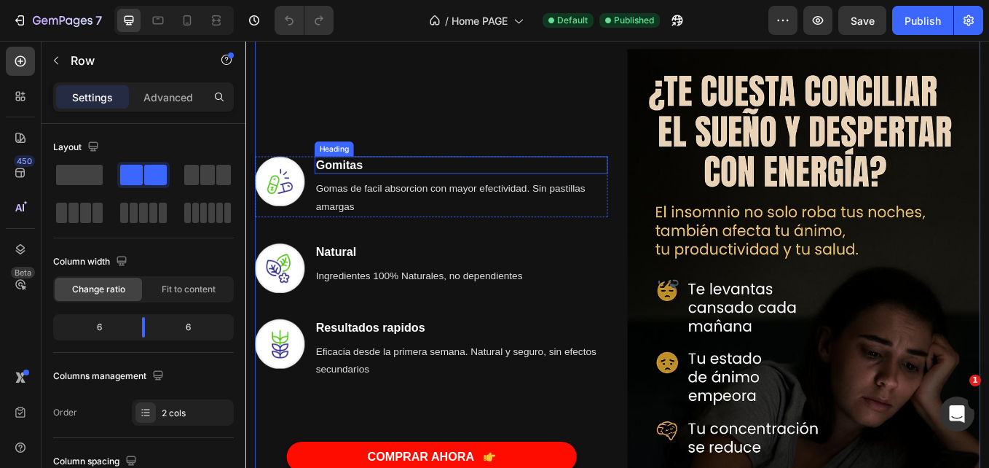  Describe the element at coordinates (204, 276) in the screenshot. I see `p: Ingredientes 100% Naturales, no dependientes` at that location.